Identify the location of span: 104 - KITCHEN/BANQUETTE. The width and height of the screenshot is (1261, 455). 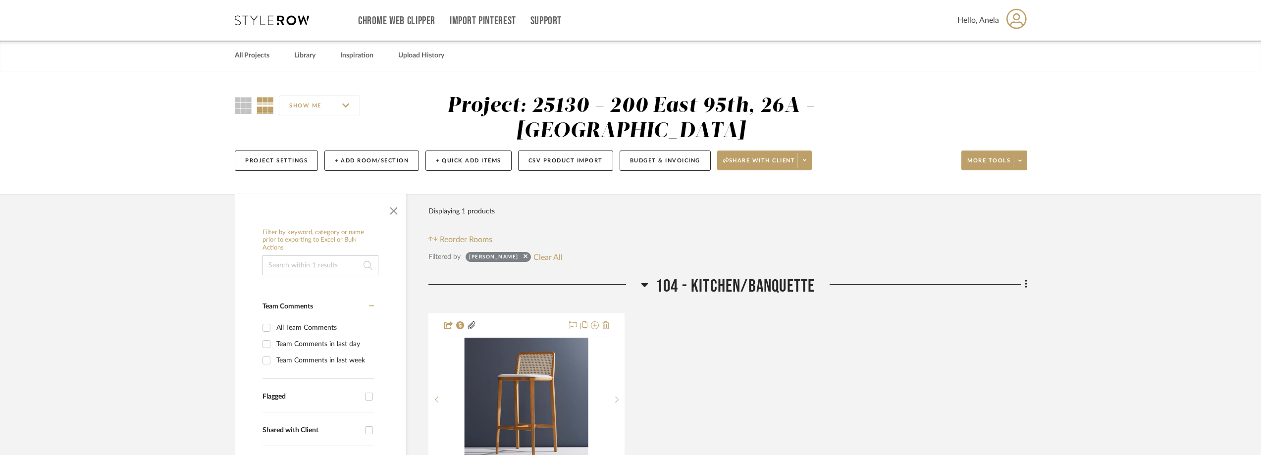
(736, 286).